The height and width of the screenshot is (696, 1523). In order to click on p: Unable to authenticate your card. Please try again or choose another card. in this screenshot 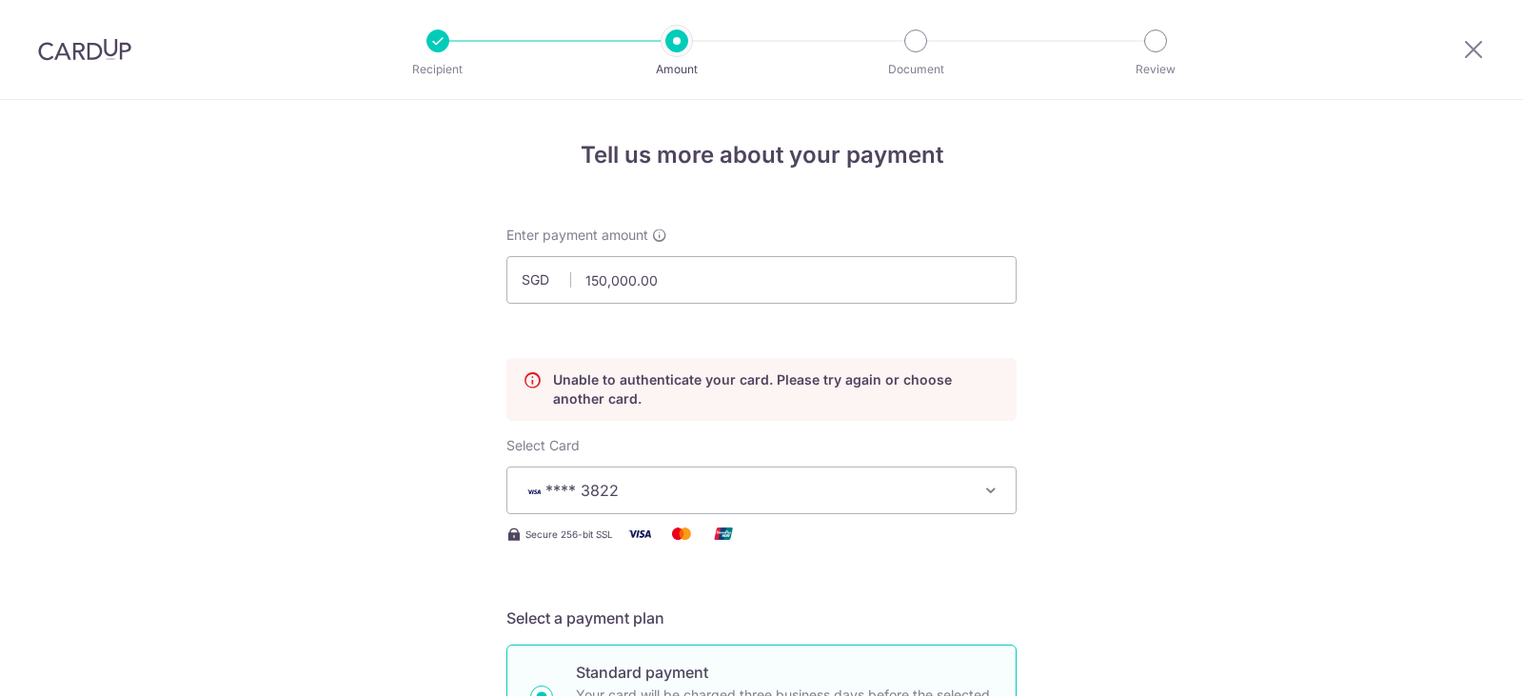, I will do `click(777, 389)`.